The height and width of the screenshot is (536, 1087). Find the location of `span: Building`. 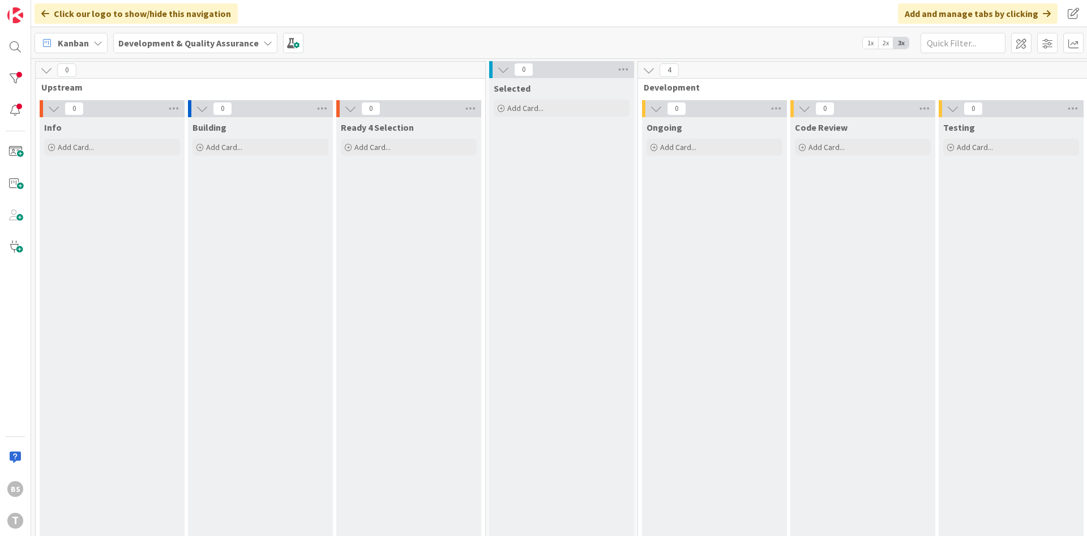

span: Building is located at coordinates (209, 127).